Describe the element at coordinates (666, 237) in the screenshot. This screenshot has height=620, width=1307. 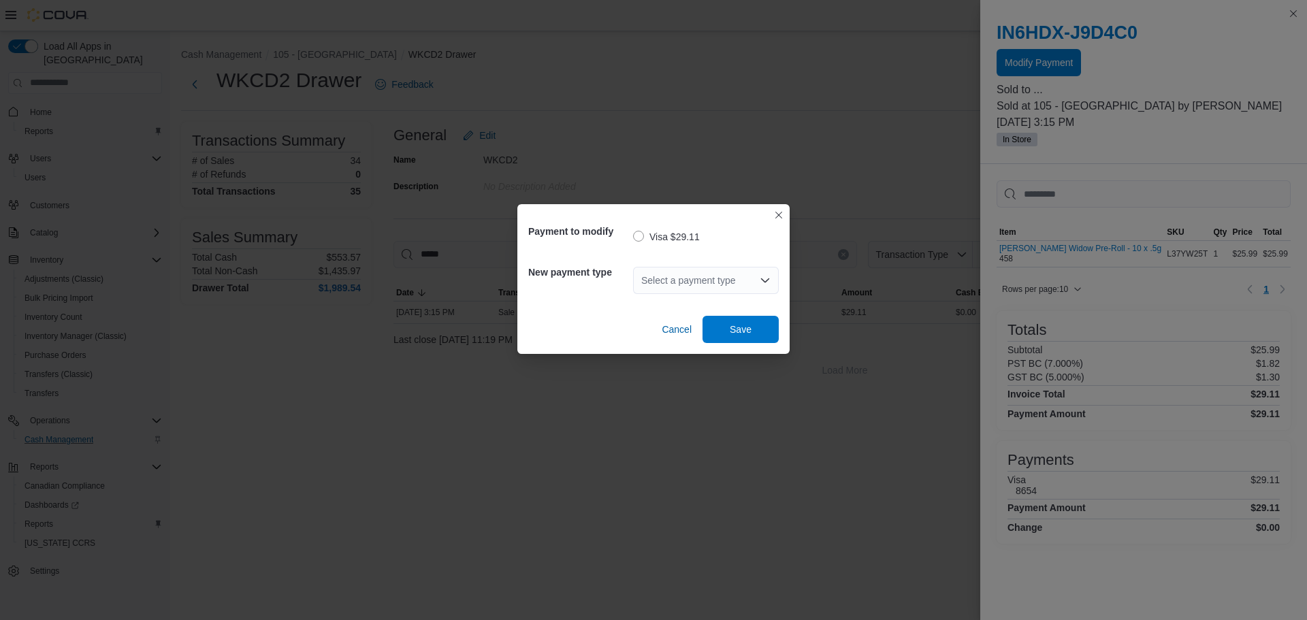
I see `label: Visa $29.11` at that location.